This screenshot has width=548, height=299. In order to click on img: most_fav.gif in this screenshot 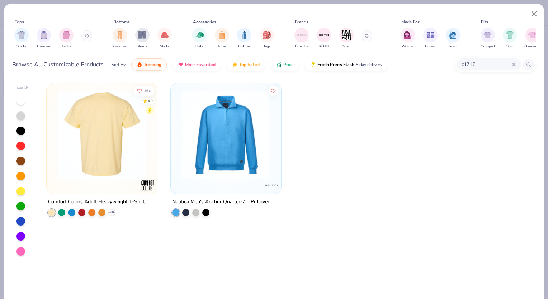, I will do `click(181, 65)`.